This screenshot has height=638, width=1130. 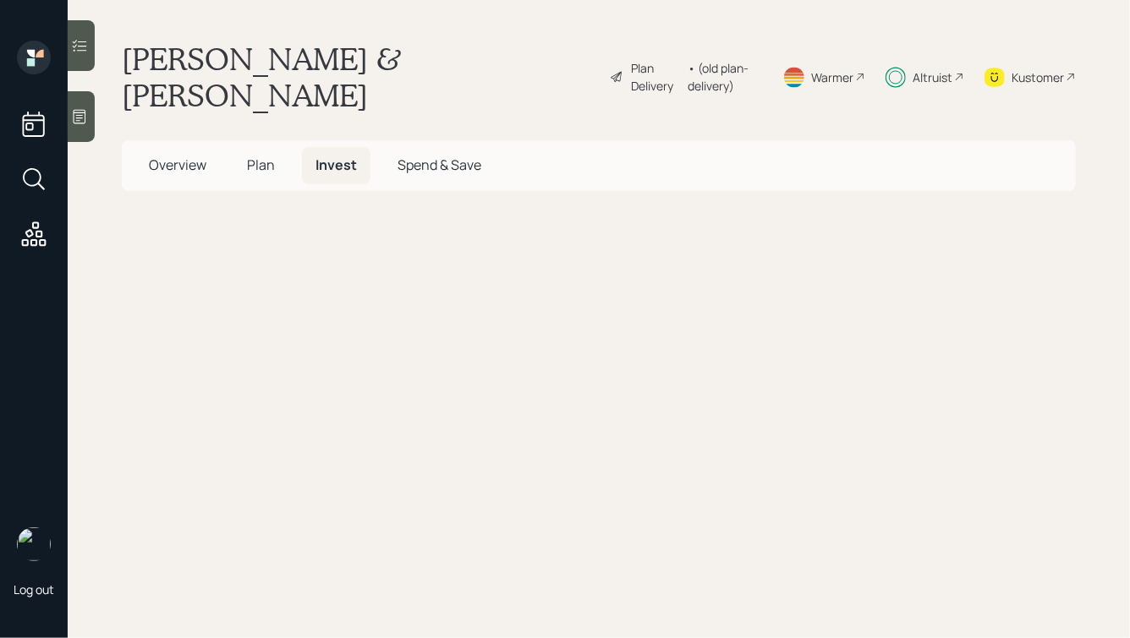 I want to click on span: Spend & Save, so click(x=439, y=165).